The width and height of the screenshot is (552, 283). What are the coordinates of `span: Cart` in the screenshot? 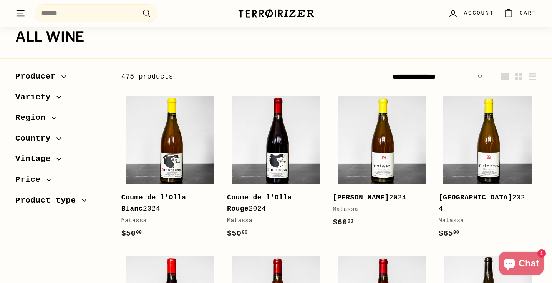 It's located at (528, 13).